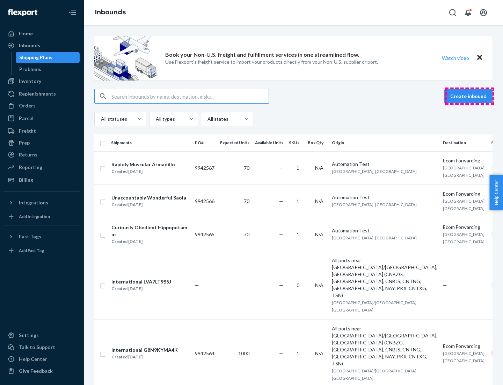  I want to click on th: Shipments, so click(150, 143).